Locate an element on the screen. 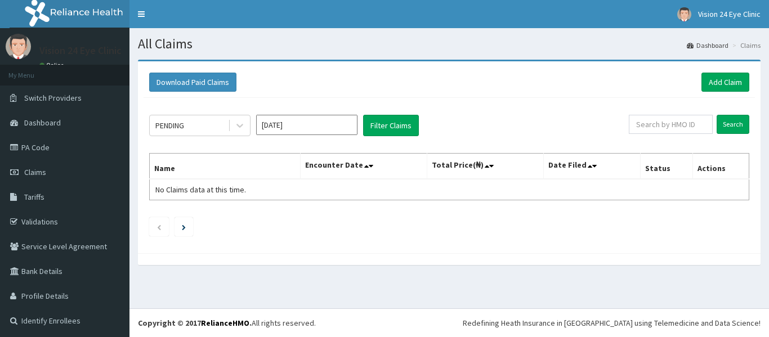 The height and width of the screenshot is (337, 769). a: Add Claim is located at coordinates (725, 82).